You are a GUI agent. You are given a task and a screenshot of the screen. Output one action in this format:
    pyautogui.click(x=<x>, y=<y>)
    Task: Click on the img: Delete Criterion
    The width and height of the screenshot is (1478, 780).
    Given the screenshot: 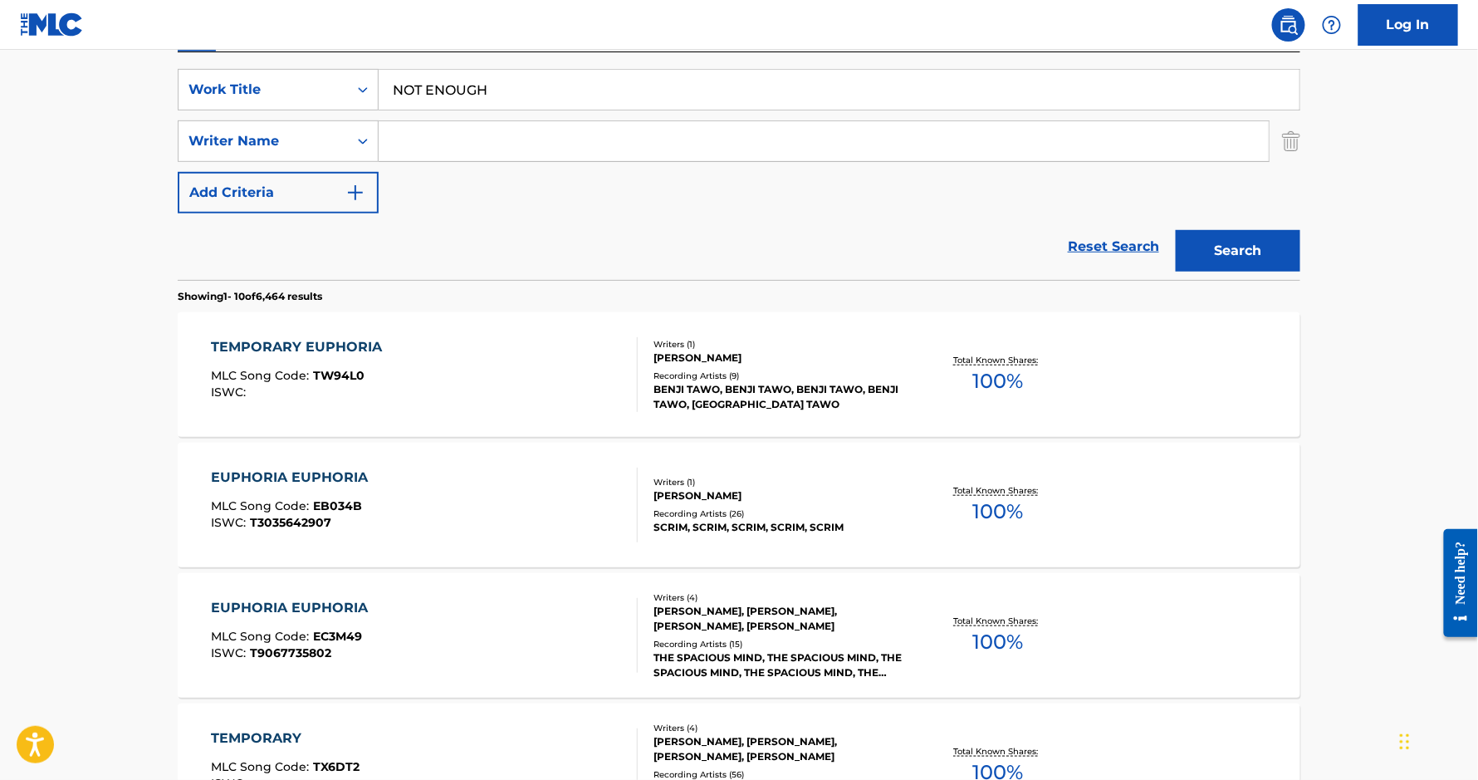 What is the action you would take?
    pyautogui.click(x=1291, y=141)
    